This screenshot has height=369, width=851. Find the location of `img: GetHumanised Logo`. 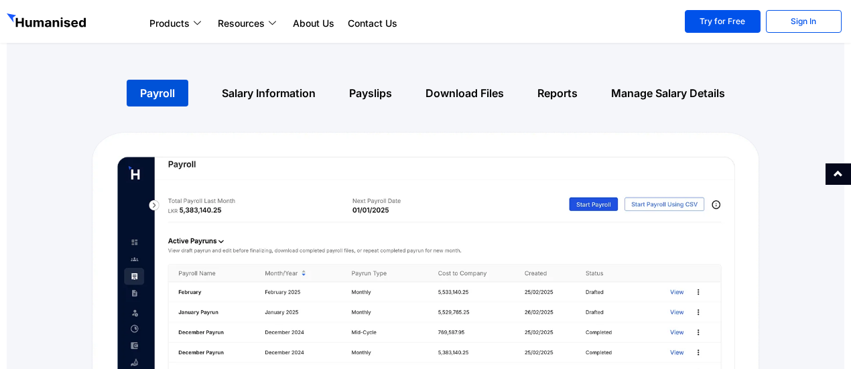

img: GetHumanised Logo is located at coordinates (48, 22).